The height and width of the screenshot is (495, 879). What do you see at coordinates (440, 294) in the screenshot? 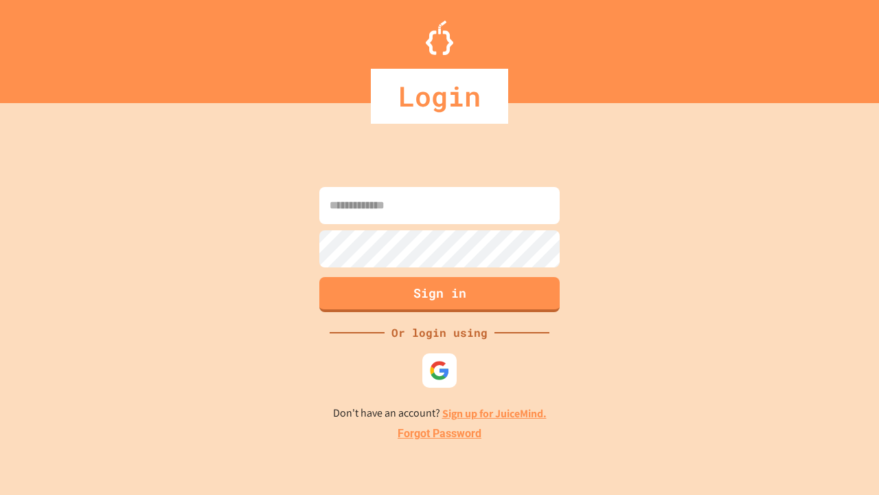
I see `button: Sign in` at bounding box center [440, 294].